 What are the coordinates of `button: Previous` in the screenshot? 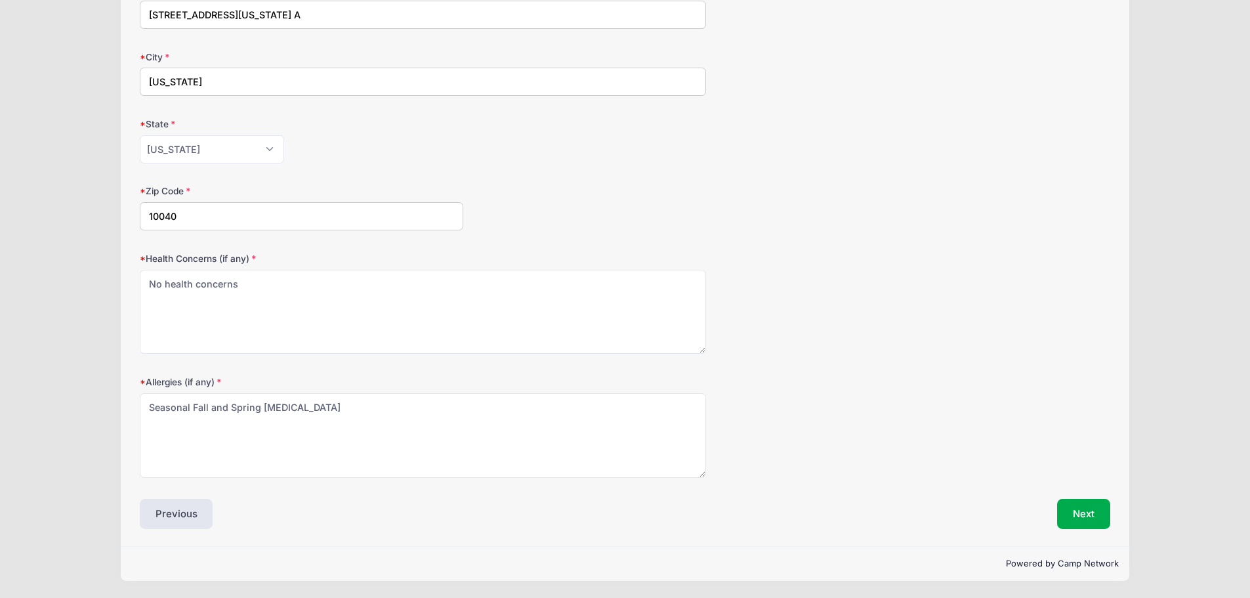 It's located at (176, 514).